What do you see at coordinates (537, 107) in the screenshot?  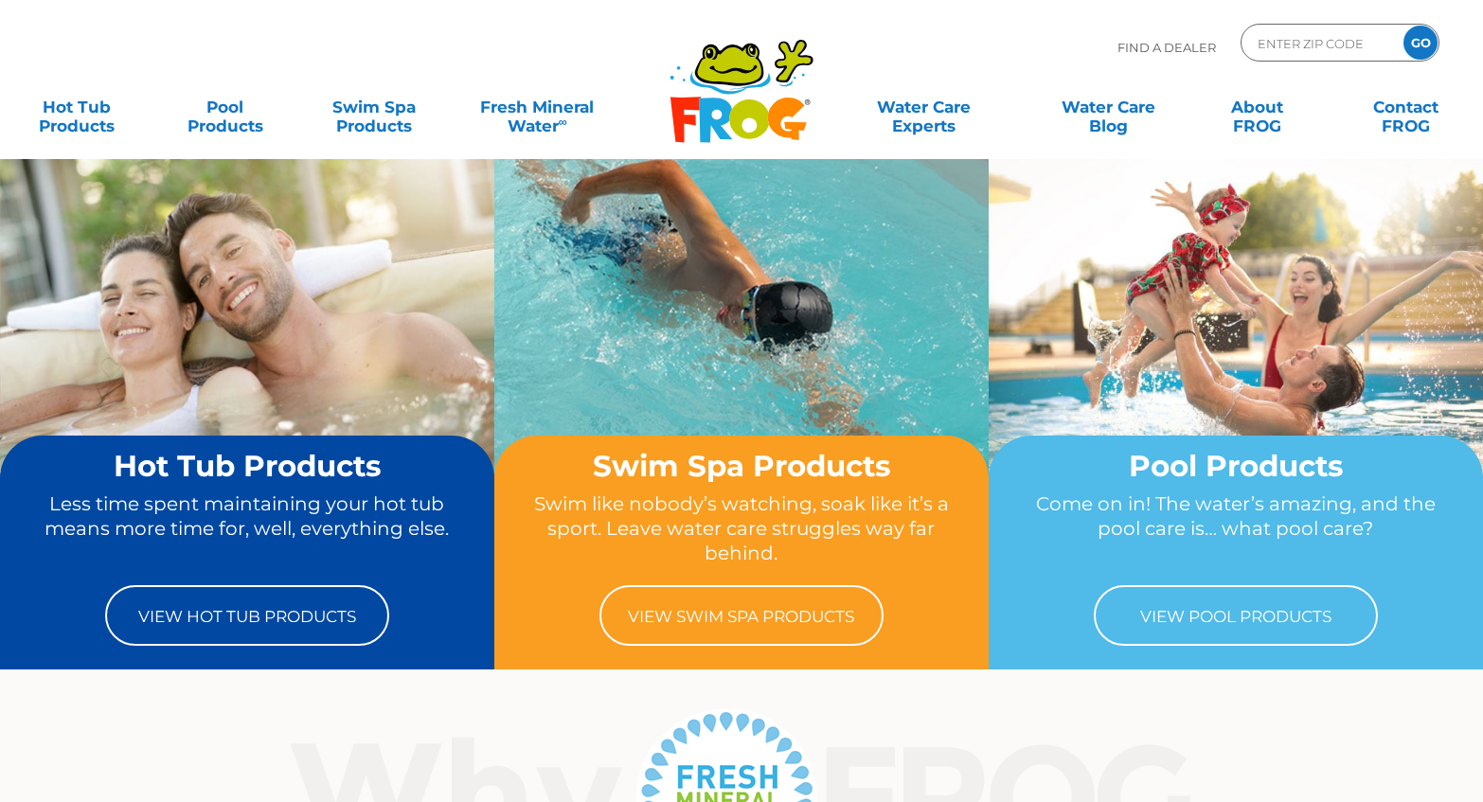 I see `a: Fresh MineralWater∞` at bounding box center [537, 107].